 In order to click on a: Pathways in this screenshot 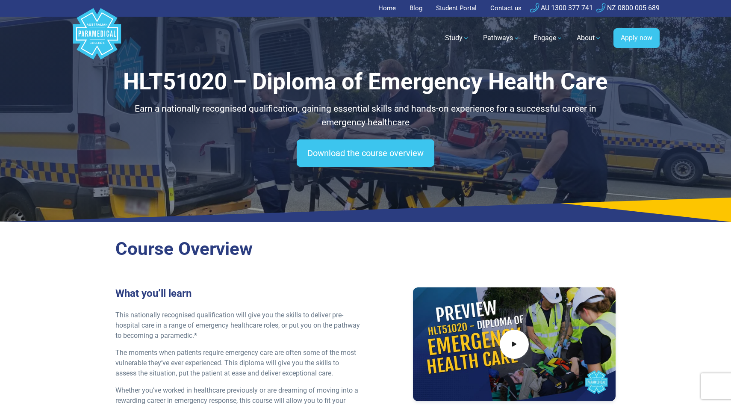, I will do `click(501, 38)`.